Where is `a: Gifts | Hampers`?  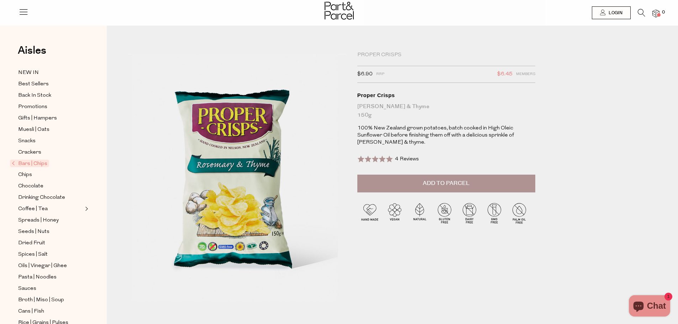
a: Gifts | Hampers is located at coordinates (51, 118).